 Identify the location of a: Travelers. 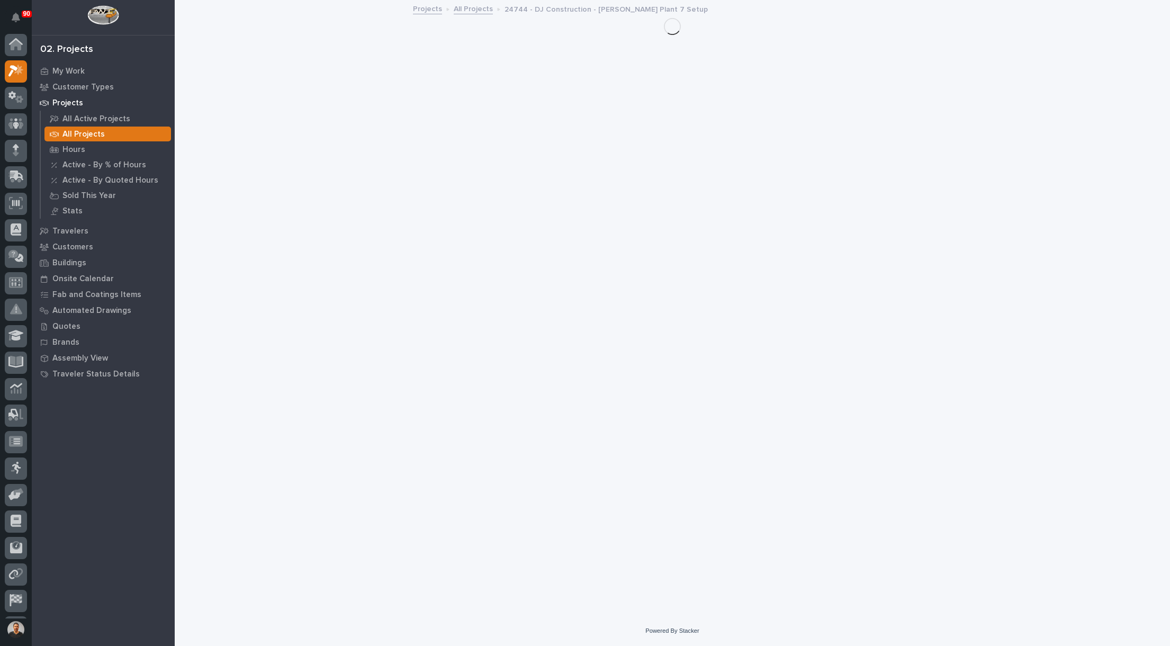
(103, 231).